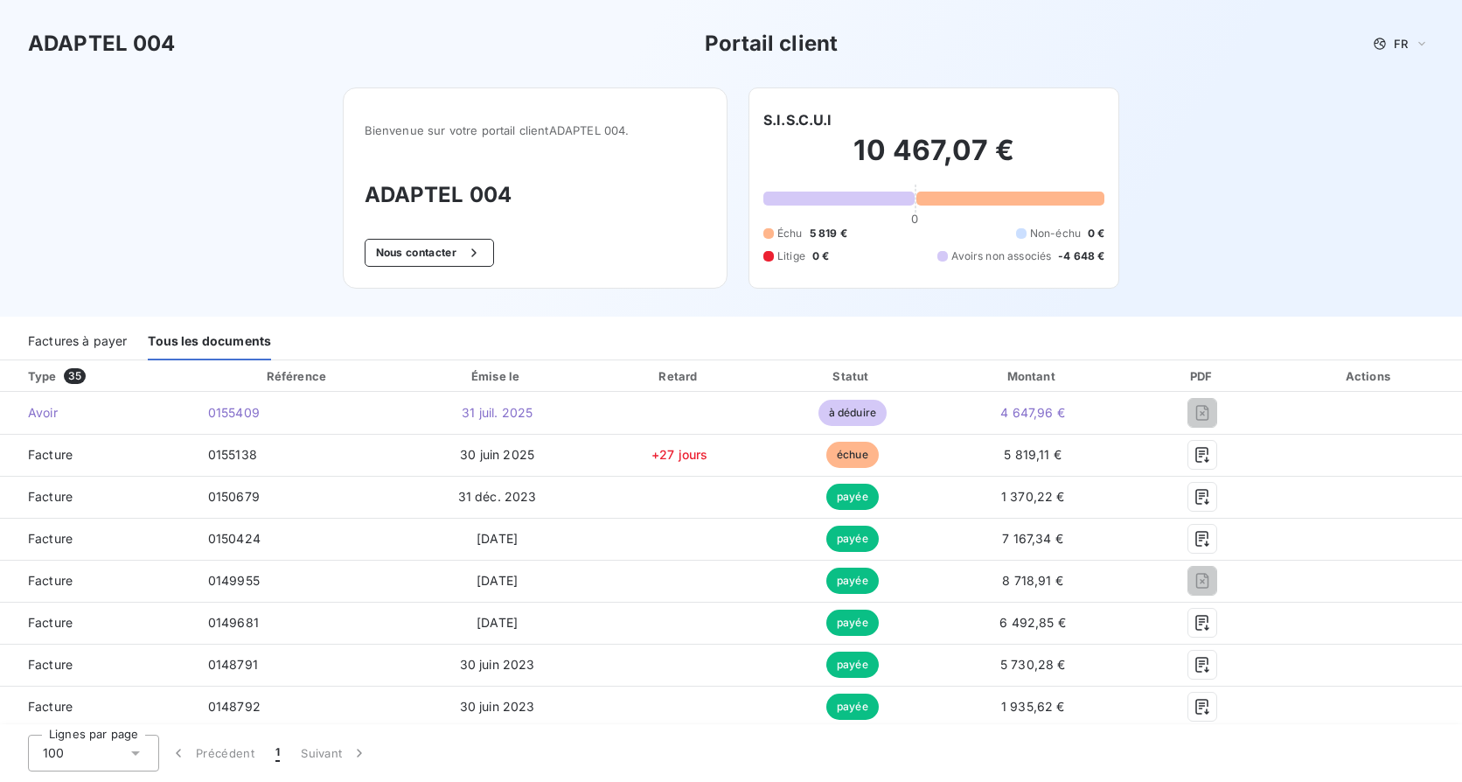 This screenshot has width=1462, height=782. Describe the element at coordinates (498, 376) in the screenshot. I see `div: Émise le` at that location.